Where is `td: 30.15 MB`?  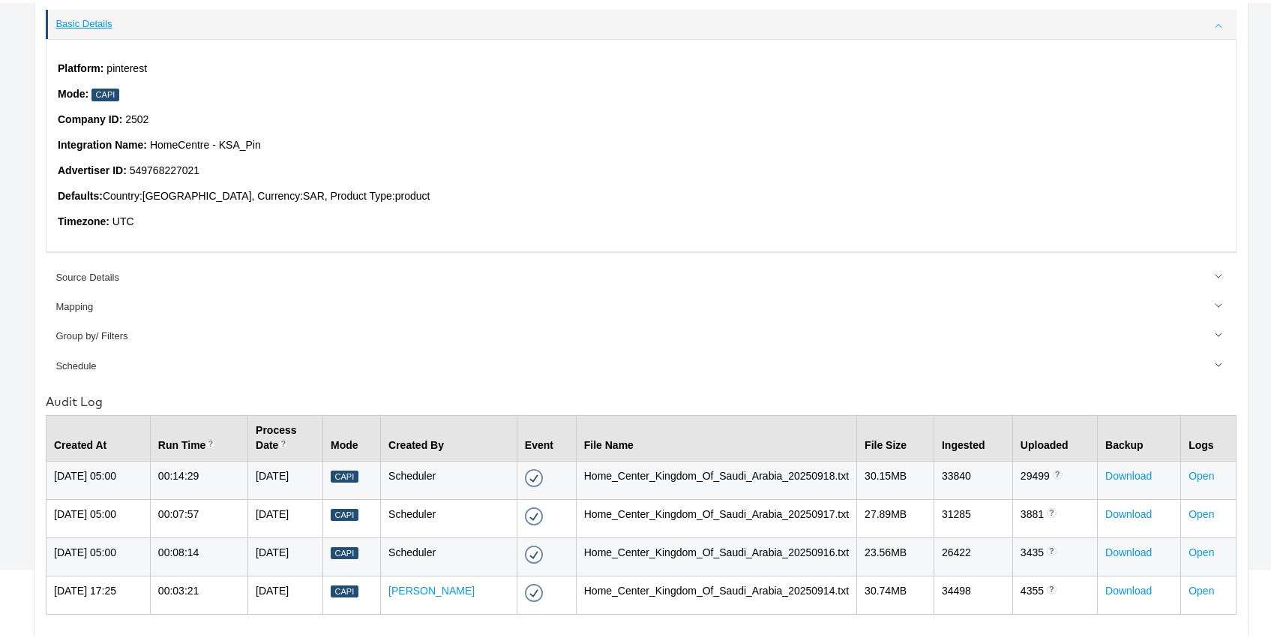 td: 30.15 MB is located at coordinates (896, 476).